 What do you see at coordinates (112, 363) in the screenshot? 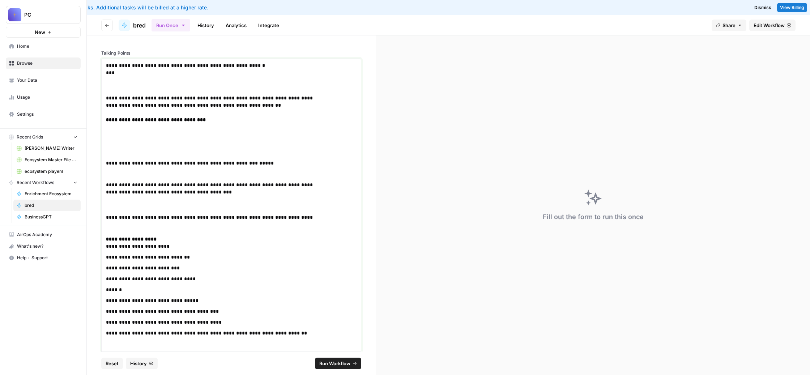
I see `span: Reset` at bounding box center [112, 363].